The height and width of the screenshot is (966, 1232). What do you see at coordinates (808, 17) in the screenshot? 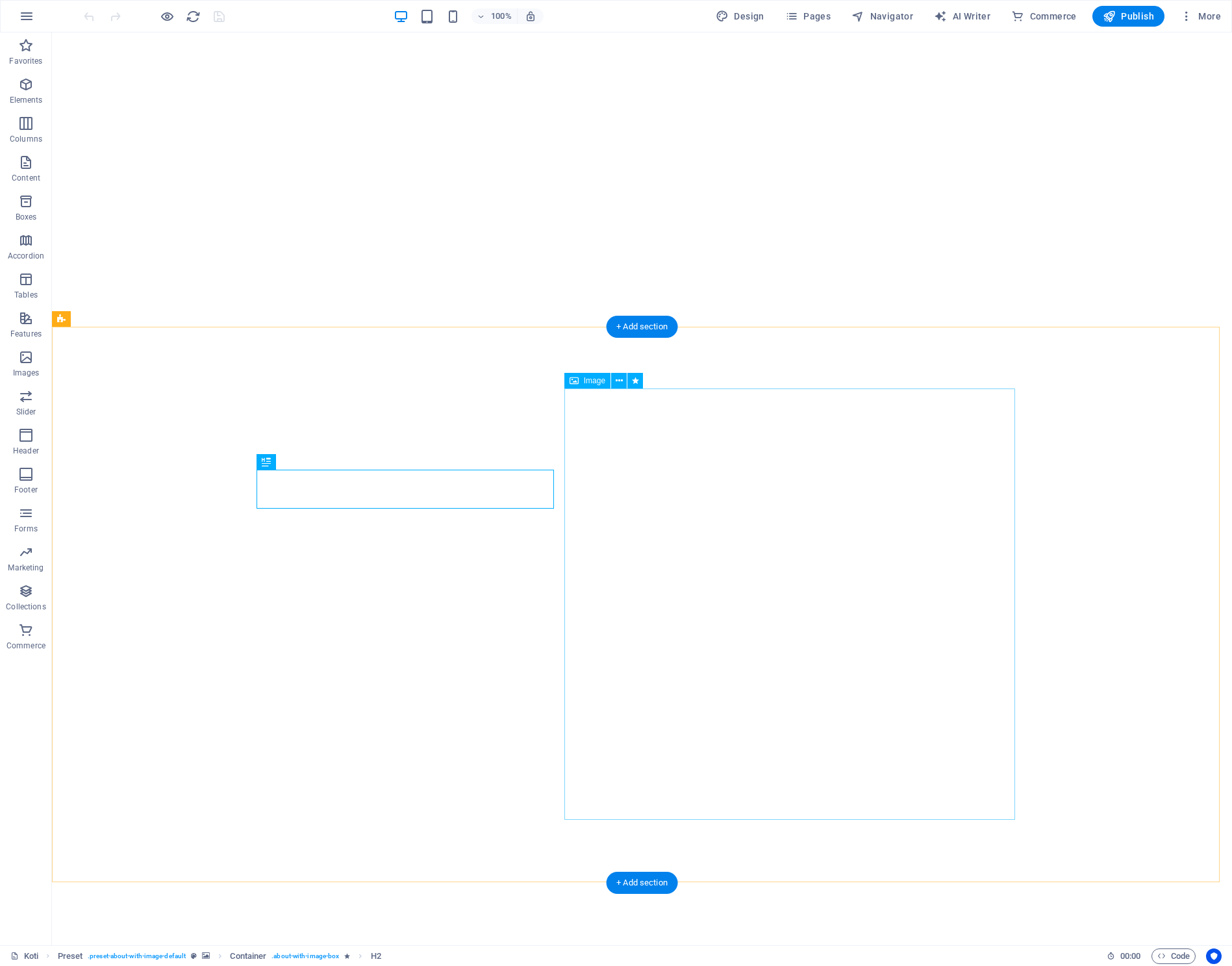
I see `span: Pages` at bounding box center [808, 17].